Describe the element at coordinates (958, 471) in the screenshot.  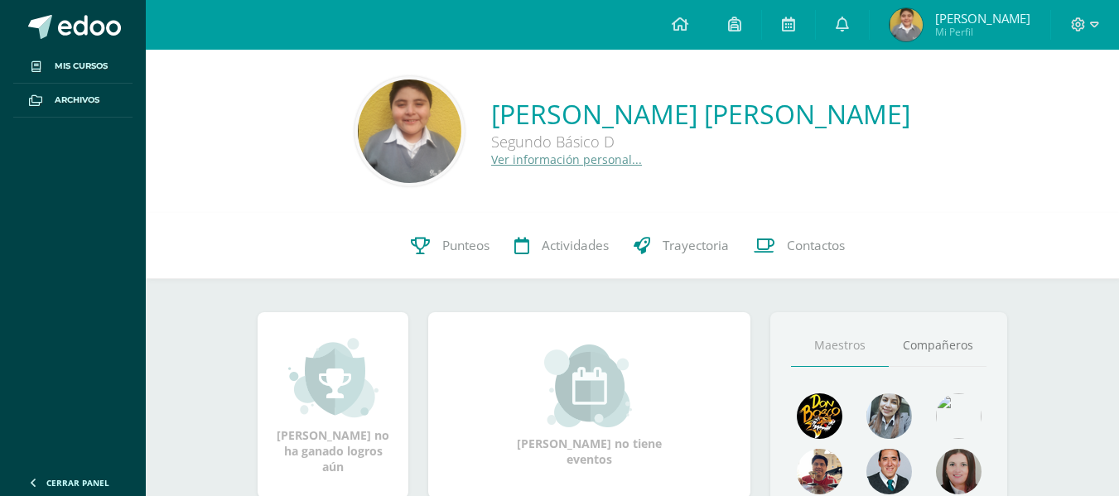
I see `img: 67c3d6f6ad1c930a517675cdc903f95f.png` at that location.